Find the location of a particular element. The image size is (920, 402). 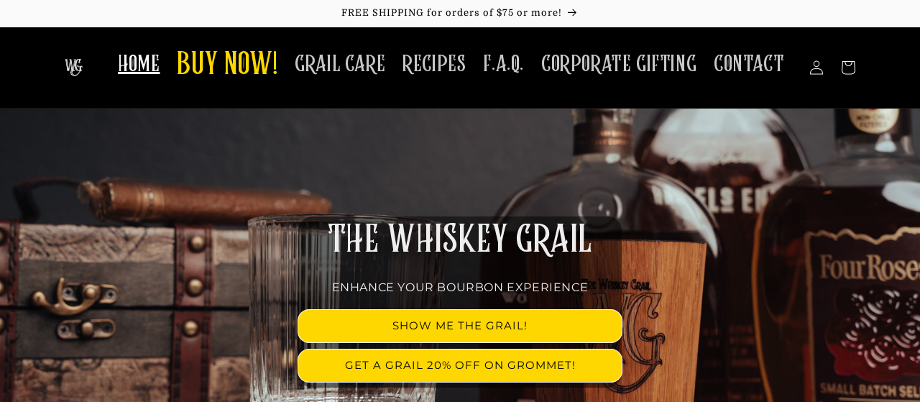

a: BUY NOW! is located at coordinates (227, 65).